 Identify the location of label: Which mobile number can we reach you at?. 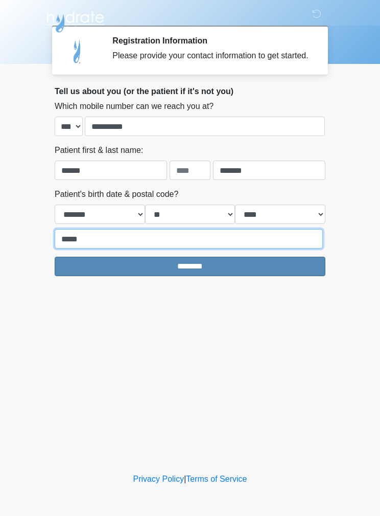
(134, 106).